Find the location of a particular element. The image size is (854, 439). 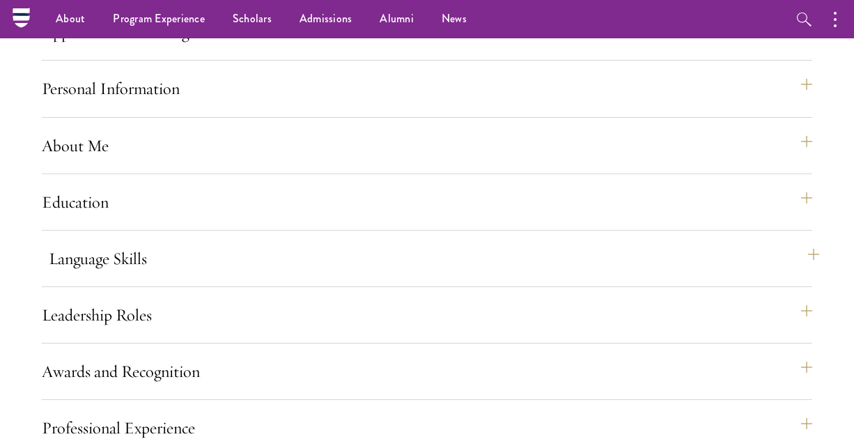

button: About Me is located at coordinates (427, 146).